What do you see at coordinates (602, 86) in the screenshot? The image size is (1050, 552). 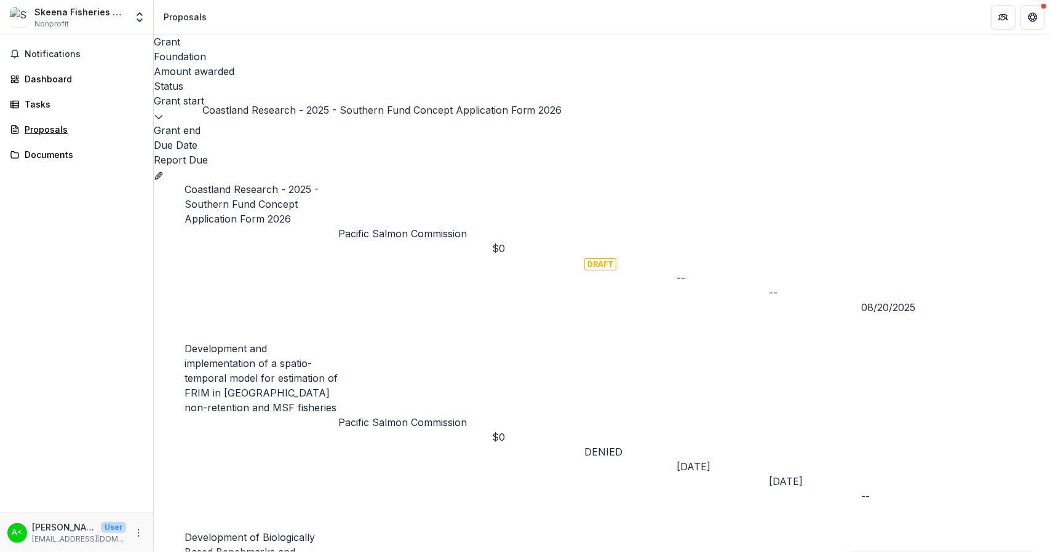 I see `div: Status` at bounding box center [602, 86].